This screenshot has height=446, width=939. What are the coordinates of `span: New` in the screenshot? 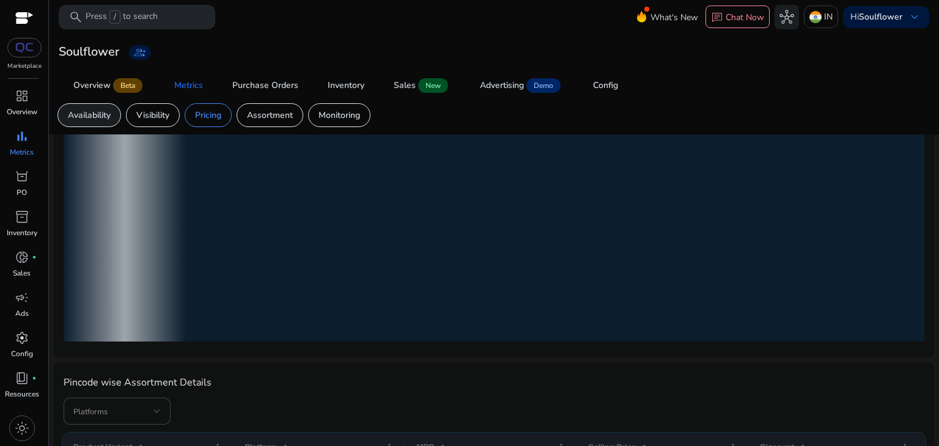 It's located at (433, 86).